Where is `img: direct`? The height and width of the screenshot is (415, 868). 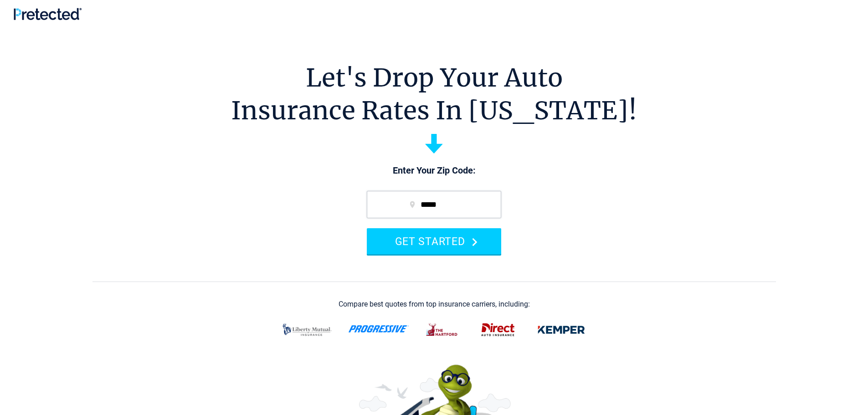 img: direct is located at coordinates (498, 330).